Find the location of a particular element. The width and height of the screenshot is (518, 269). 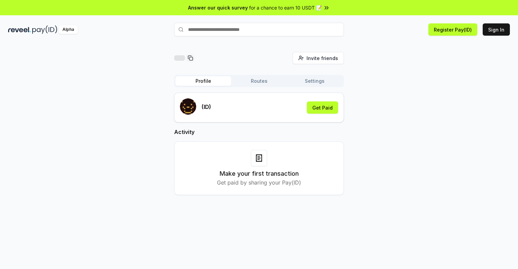

button: Sign In is located at coordinates (496, 30).